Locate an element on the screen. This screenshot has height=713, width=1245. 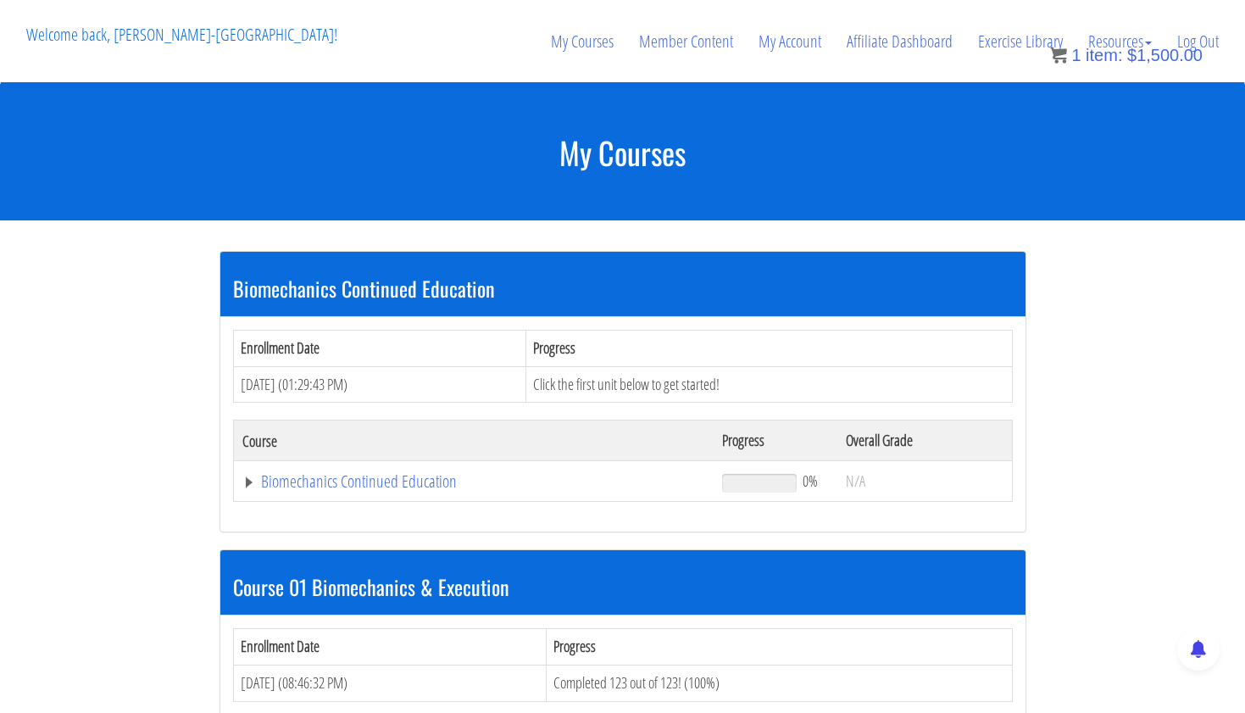
span: 0% is located at coordinates (810, 481).